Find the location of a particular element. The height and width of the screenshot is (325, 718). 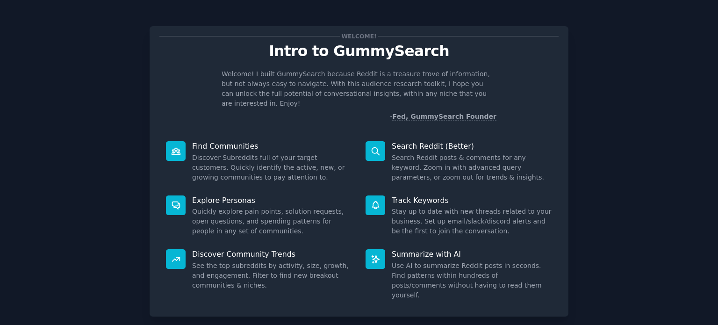

p: Welcome! I built GummySearch because Reddit is a treasure trove of information, but not always ea... is located at coordinates (359, 89).